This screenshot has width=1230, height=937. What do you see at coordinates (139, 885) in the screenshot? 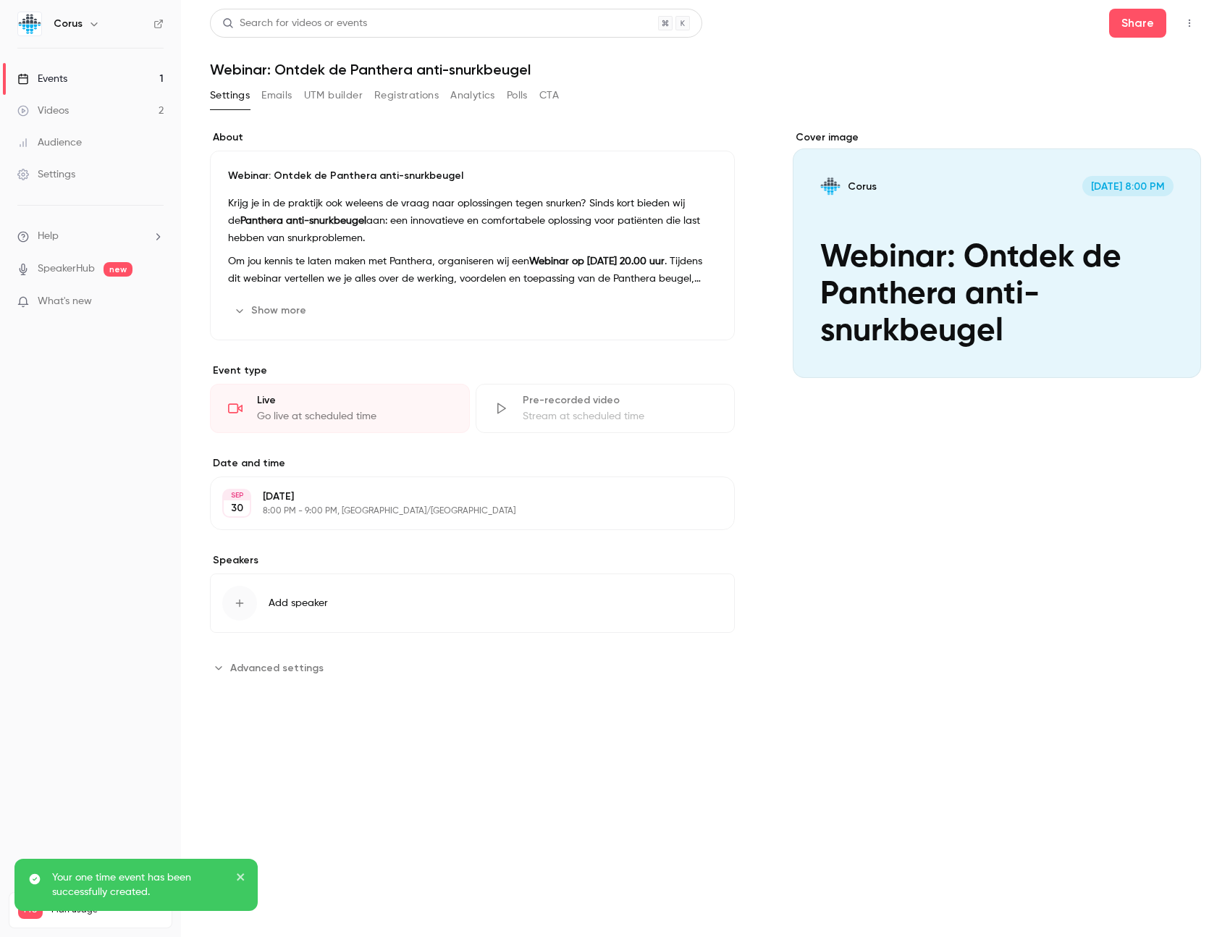
I see `p: Your one time event has been successfully created.` at bounding box center [139, 885].